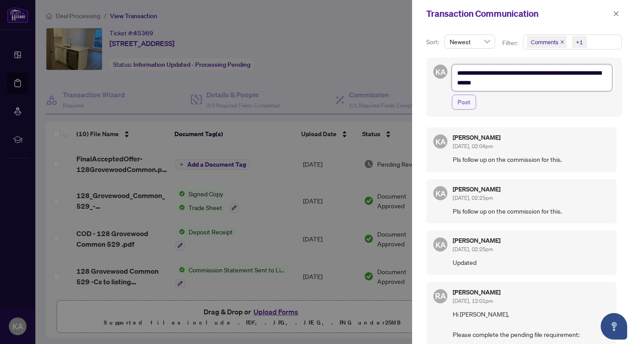 The image size is (636, 344). I want to click on p: Filter:, so click(511, 43).